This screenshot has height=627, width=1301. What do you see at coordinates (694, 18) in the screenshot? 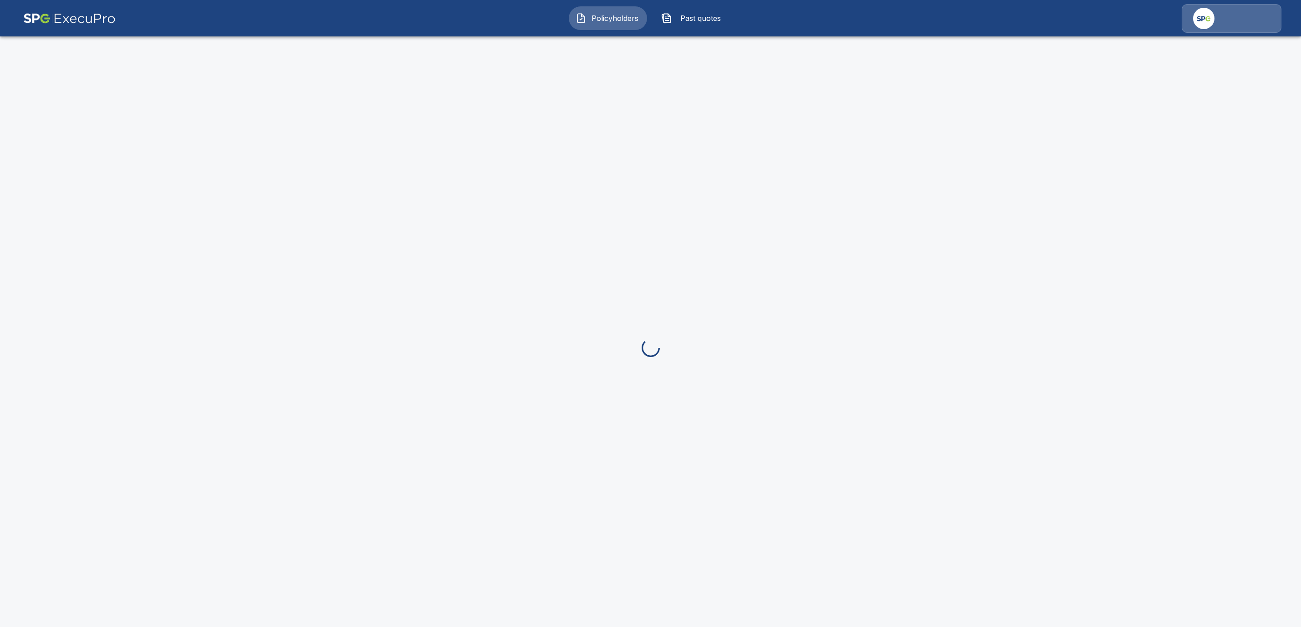
I see `button: Past quotes IconPast quotes` at bounding box center [694, 18].